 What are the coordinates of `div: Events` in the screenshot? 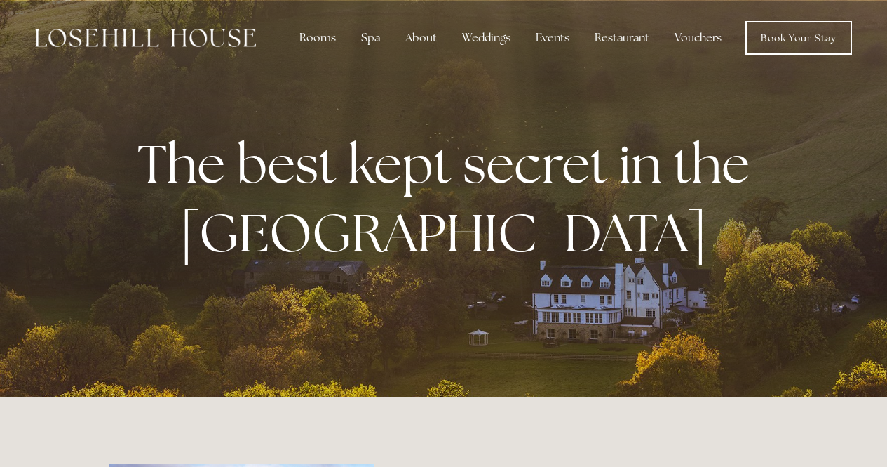 It's located at (553, 38).